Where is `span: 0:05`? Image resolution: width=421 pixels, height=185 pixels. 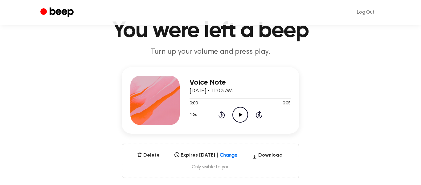
span: 0:05 is located at coordinates (287, 103).